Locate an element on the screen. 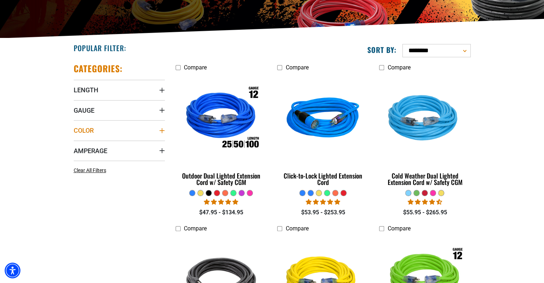 This screenshot has height=283, width=544. img: blue is located at coordinates (323, 119).